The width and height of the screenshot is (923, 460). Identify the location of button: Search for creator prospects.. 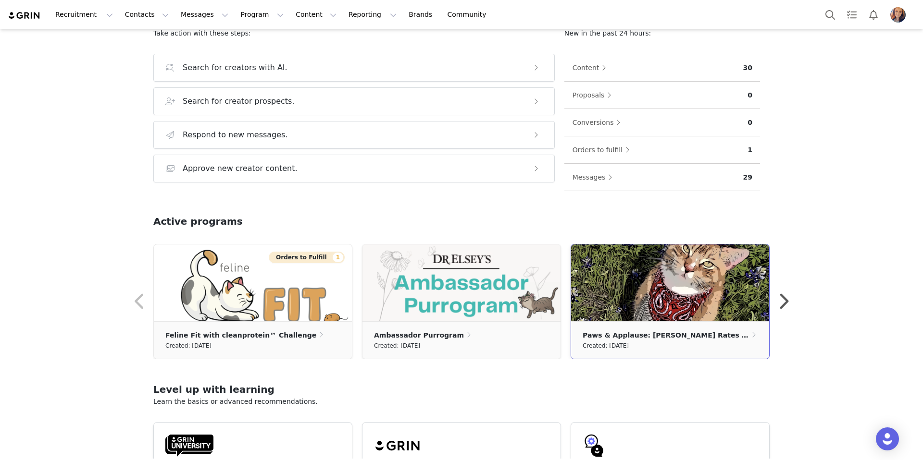
(354, 101).